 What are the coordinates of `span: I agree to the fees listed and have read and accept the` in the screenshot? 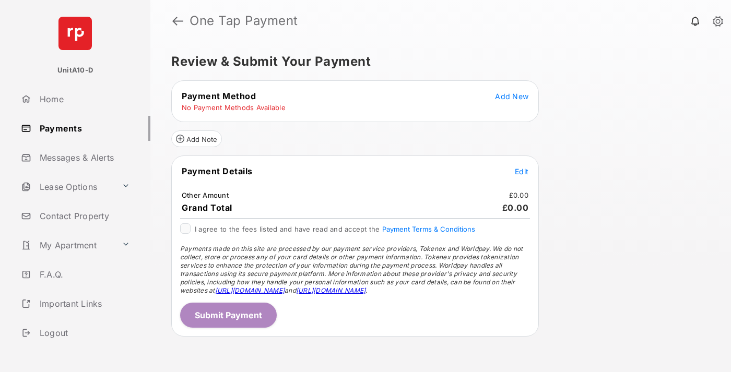 It's located at (335, 229).